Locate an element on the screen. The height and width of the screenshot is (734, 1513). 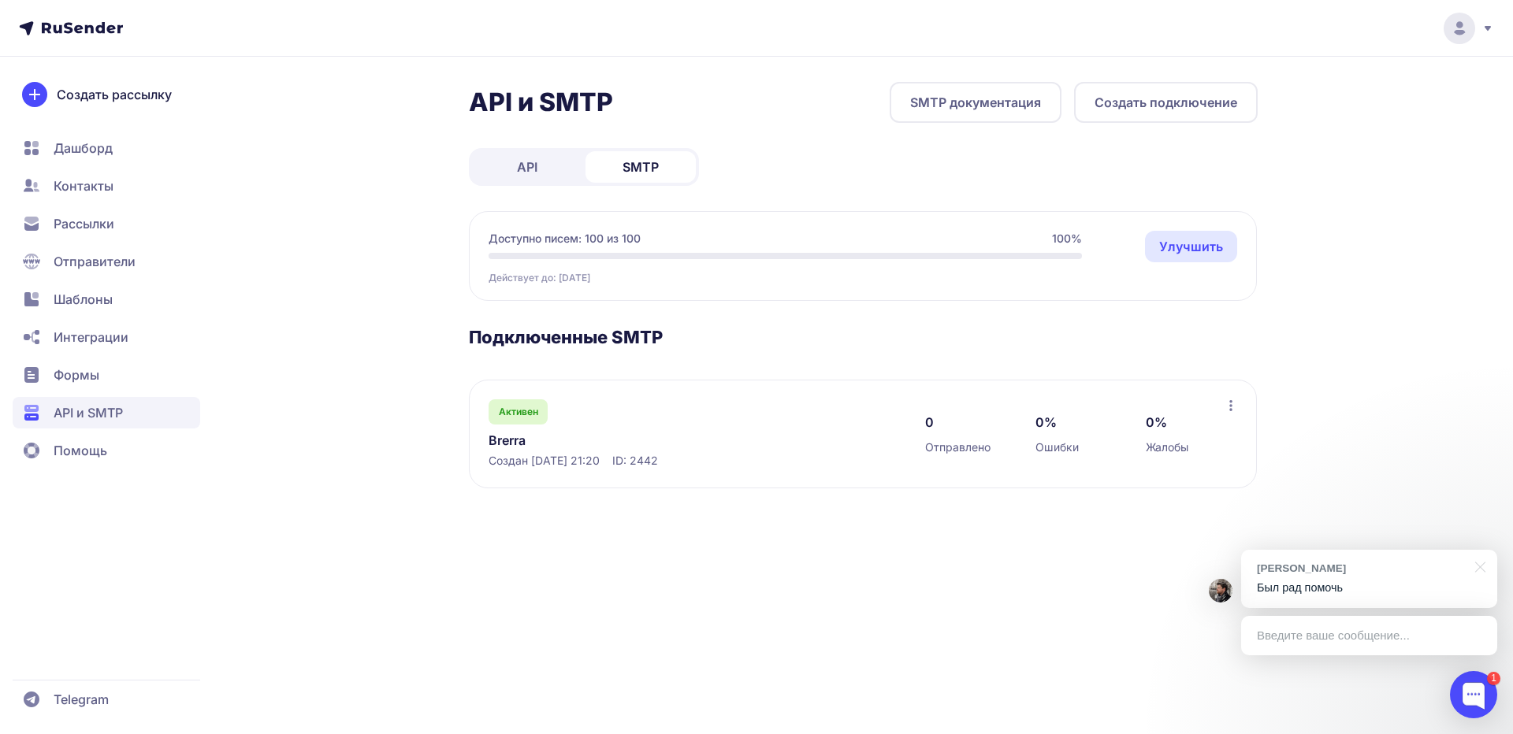
span: Активен is located at coordinates (518, 412).